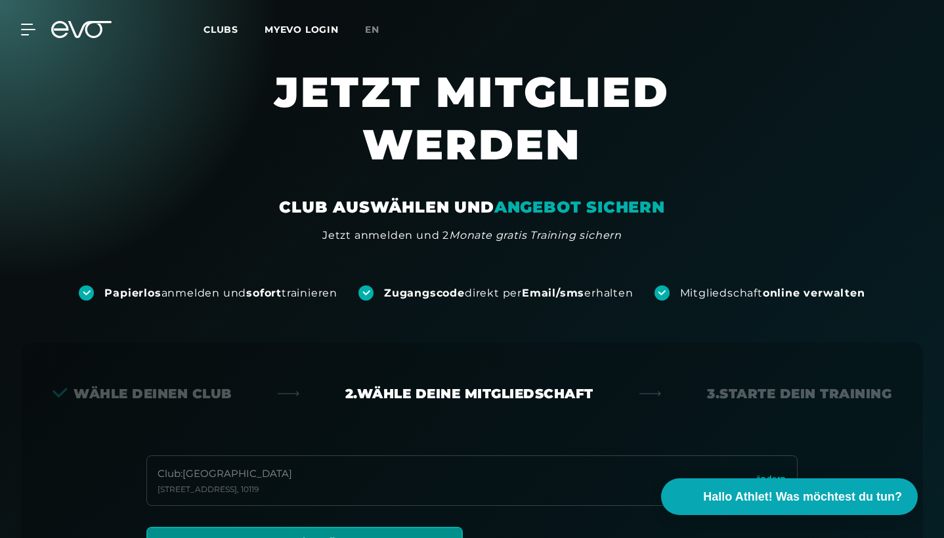 Image resolution: width=944 pixels, height=538 pixels. Describe the element at coordinates (802, 497) in the screenshot. I see `span: Hallo Athlet! Was möchtest du tun?` at that location.